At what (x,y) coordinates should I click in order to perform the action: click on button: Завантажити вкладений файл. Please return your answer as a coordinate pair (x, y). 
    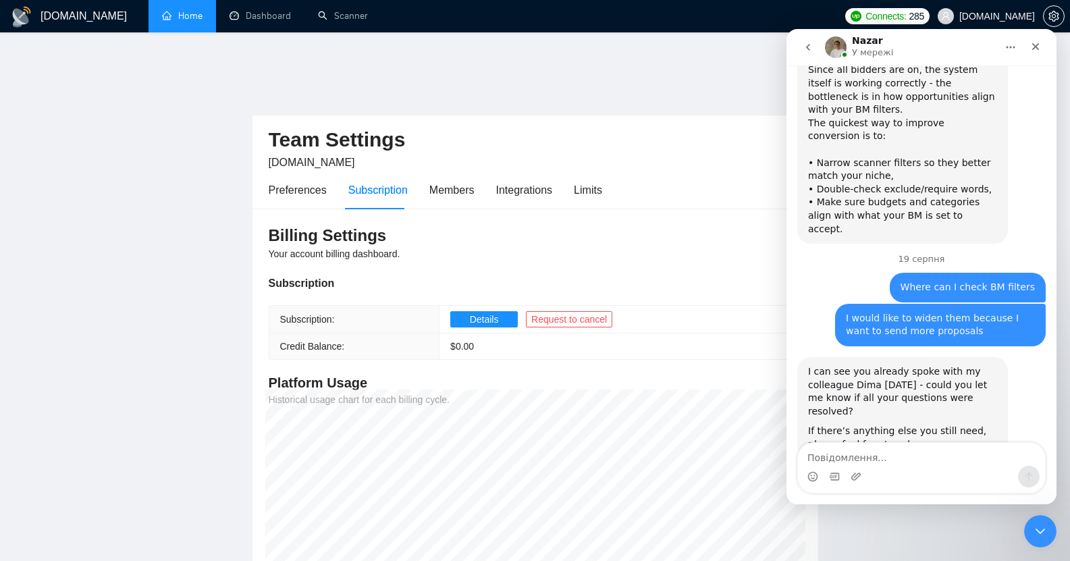
    Looking at the image, I should click on (70, 447).